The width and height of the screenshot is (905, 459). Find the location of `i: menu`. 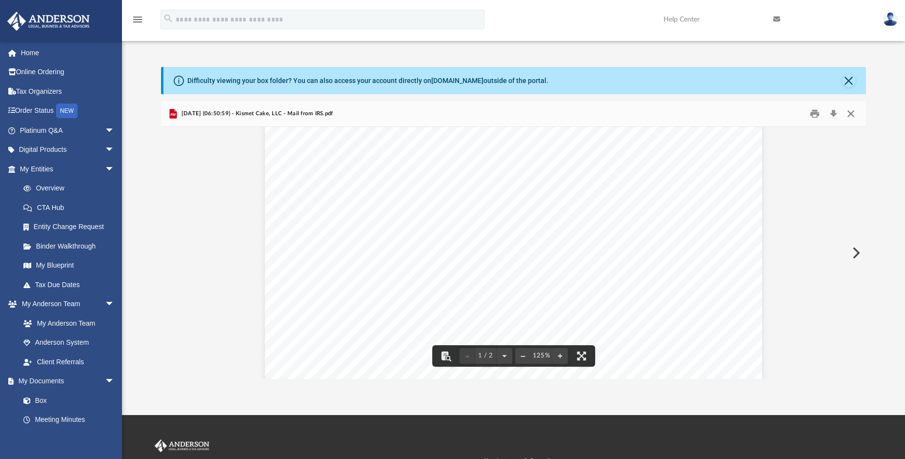

i: menu is located at coordinates (138, 20).